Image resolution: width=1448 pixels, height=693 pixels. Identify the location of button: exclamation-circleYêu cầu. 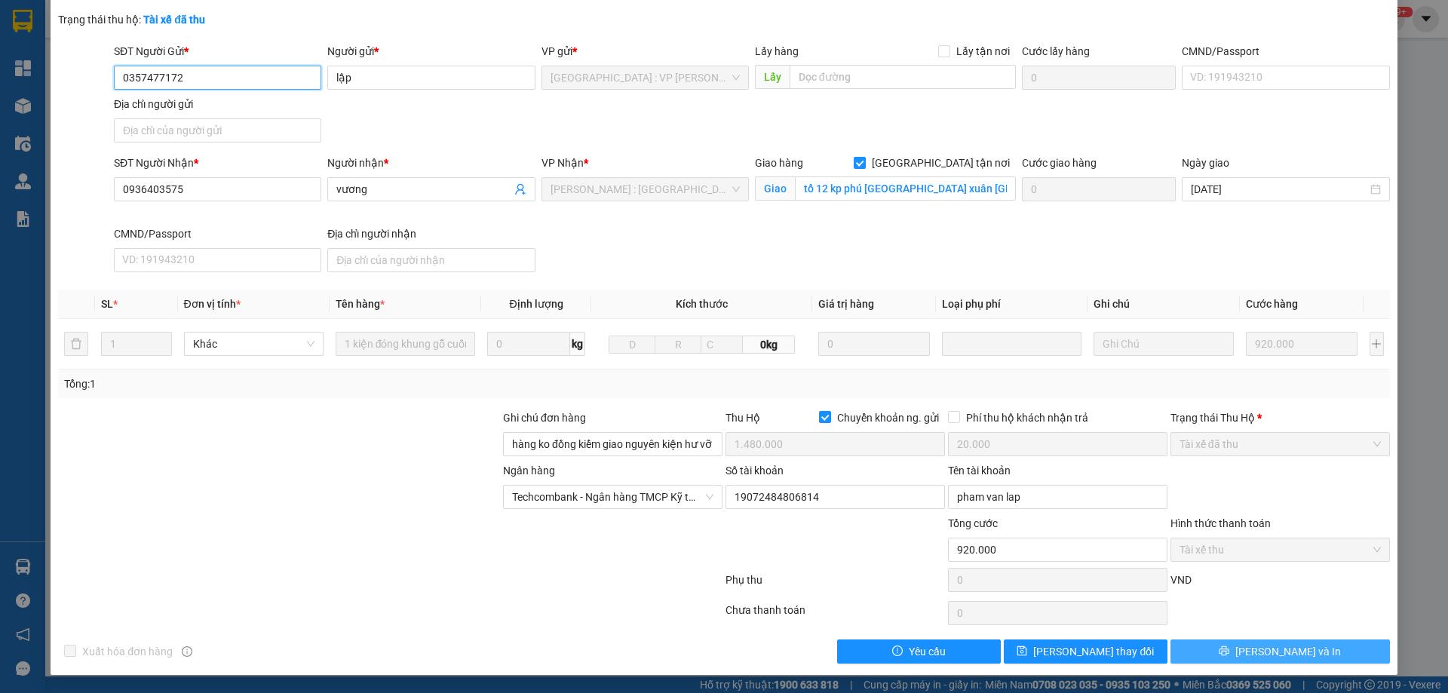
(918, 651).